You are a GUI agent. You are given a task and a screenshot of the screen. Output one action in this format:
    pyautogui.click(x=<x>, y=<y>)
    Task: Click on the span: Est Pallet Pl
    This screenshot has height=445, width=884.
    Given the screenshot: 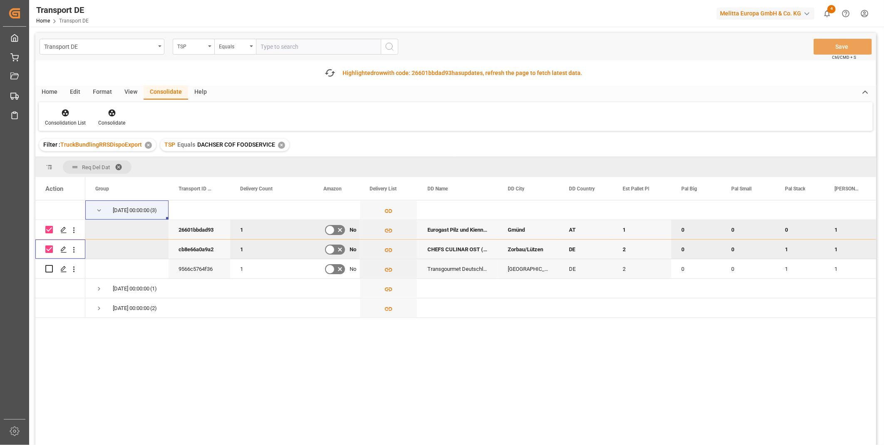 What is the action you would take?
    pyautogui.click(x=636, y=189)
    